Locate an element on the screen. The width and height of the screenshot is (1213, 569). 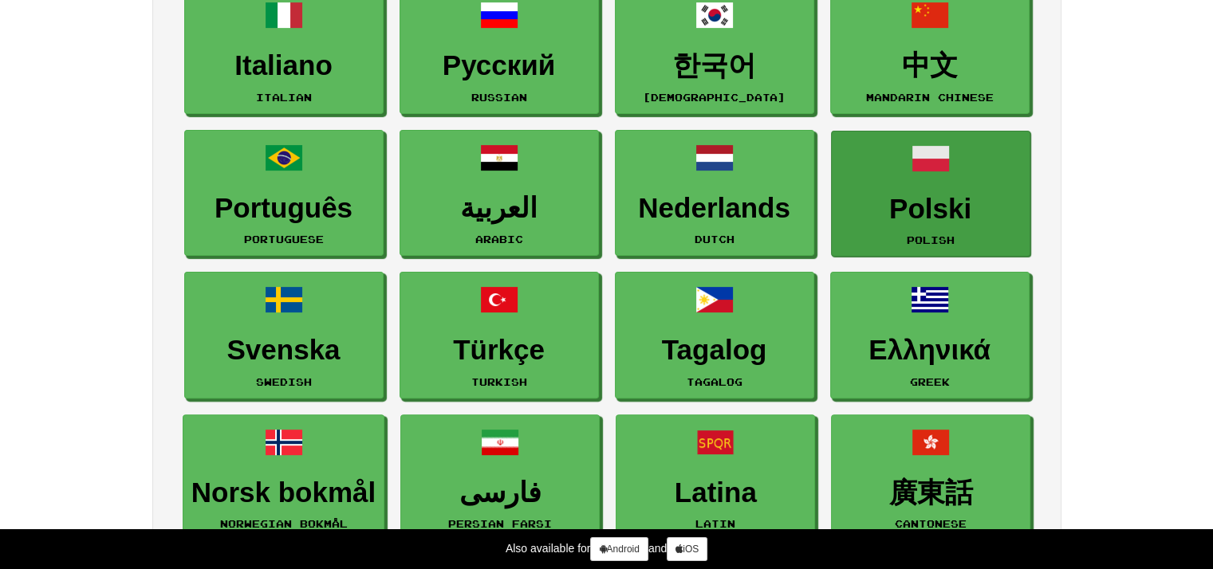
small: Russian is located at coordinates (499, 97).